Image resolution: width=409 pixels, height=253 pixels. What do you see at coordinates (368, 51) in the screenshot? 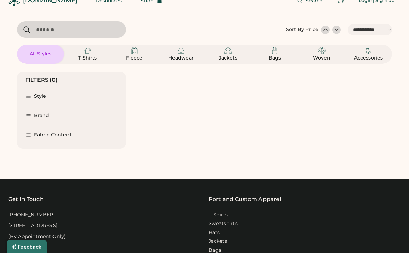
I see `img: Accessories Icon` at bounding box center [368, 51].